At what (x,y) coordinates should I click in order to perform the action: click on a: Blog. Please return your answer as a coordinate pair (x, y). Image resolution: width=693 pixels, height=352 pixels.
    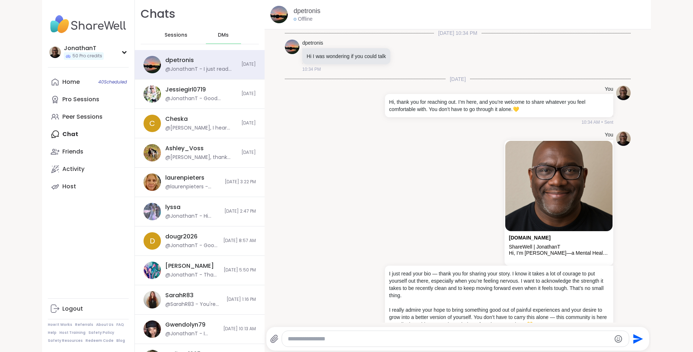
    Looking at the image, I should click on (121, 340).